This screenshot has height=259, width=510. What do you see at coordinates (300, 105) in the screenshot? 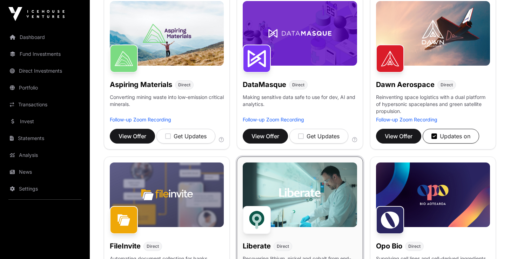
I see `p: Making sensitive data safe to use for dev, AI and analytics.` at bounding box center [300, 105].